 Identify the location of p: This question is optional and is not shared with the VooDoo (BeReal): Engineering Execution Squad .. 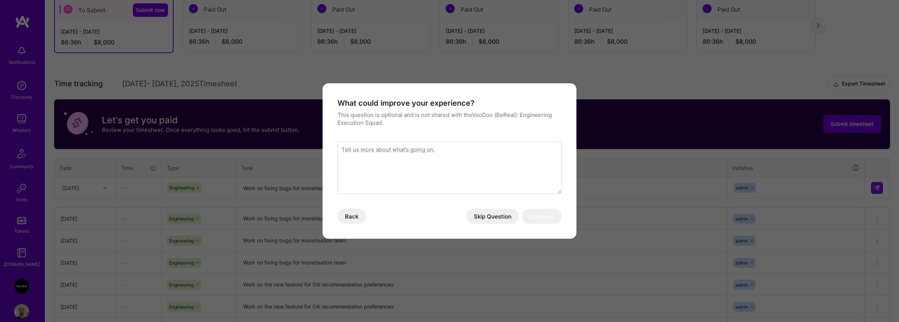
(449, 119).